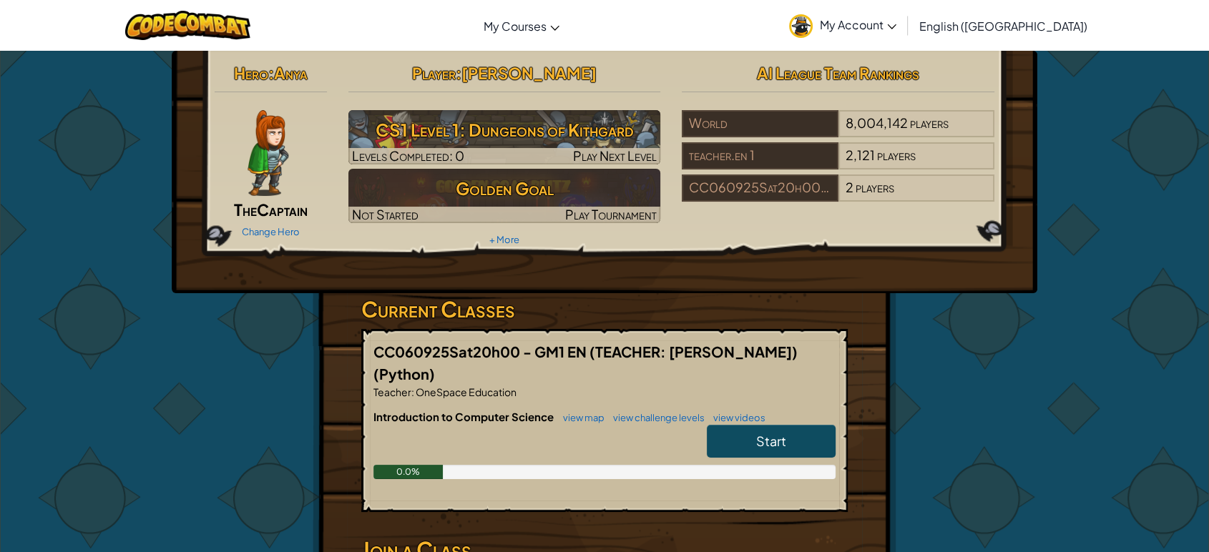  I want to click on a: Golden GoalNot StartedPlay Tournament, so click(504, 196).